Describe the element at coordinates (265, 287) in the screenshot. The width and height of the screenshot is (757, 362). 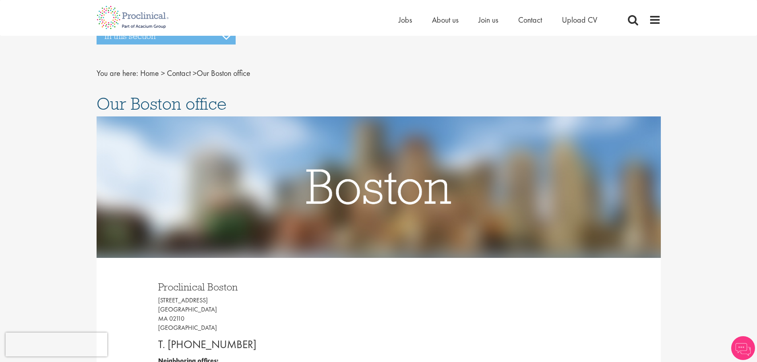
I see `h3: Proclinical Boston` at that location.